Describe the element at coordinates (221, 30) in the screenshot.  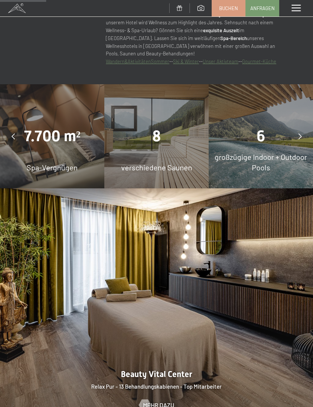
I see `strong: exquisite Auszeit` at that location.